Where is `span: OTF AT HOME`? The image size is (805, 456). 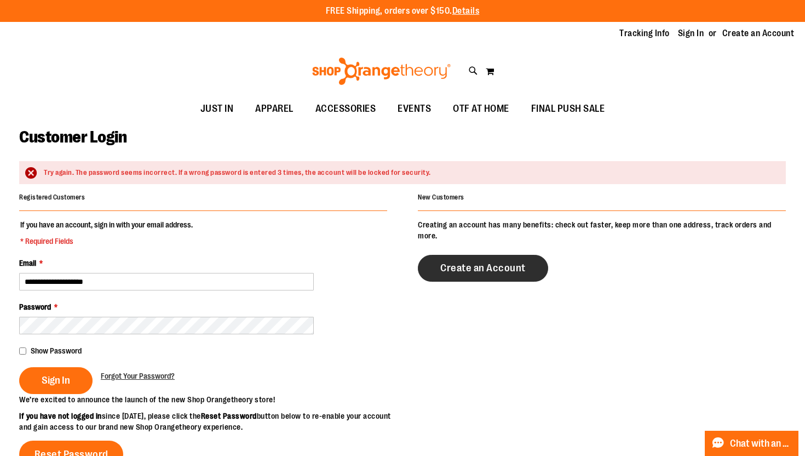 span: OTF AT HOME is located at coordinates (481, 108).